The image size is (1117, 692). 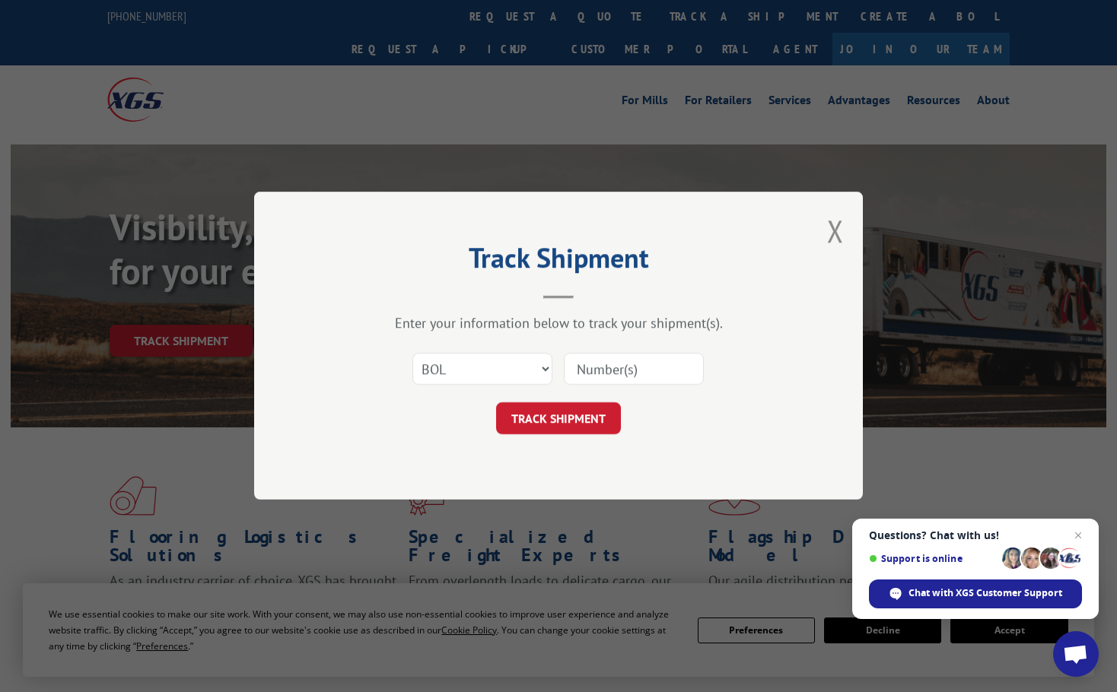 What do you see at coordinates (975, 594) in the screenshot?
I see `div: Chat with XGS Customer Support` at bounding box center [975, 594].